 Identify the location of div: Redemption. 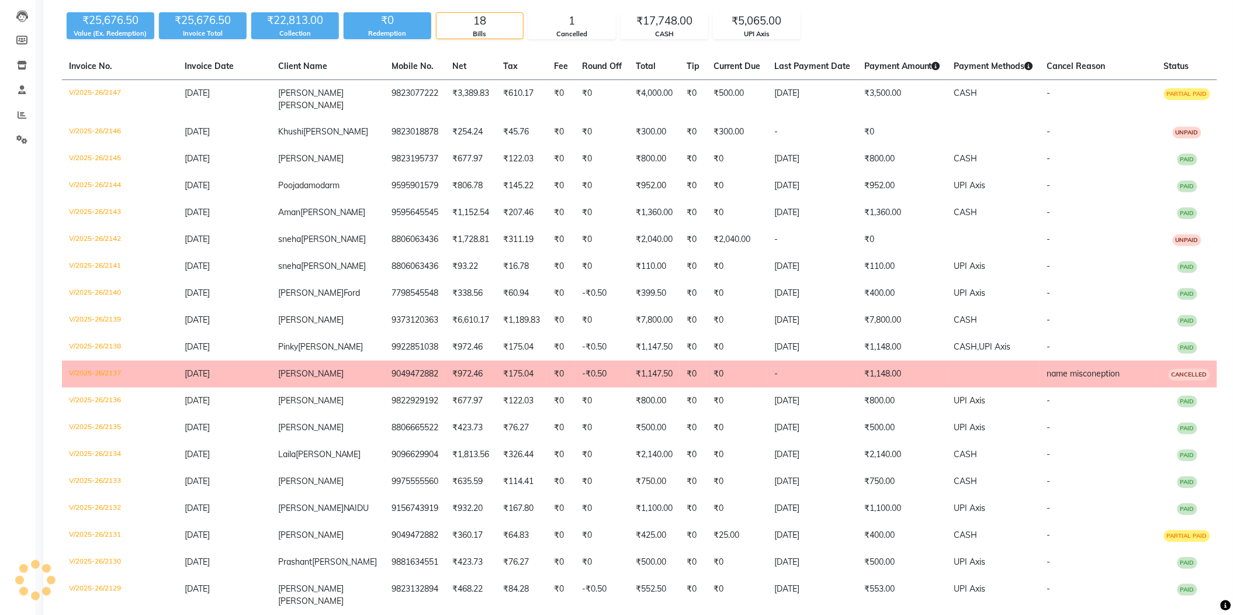
(387, 33).